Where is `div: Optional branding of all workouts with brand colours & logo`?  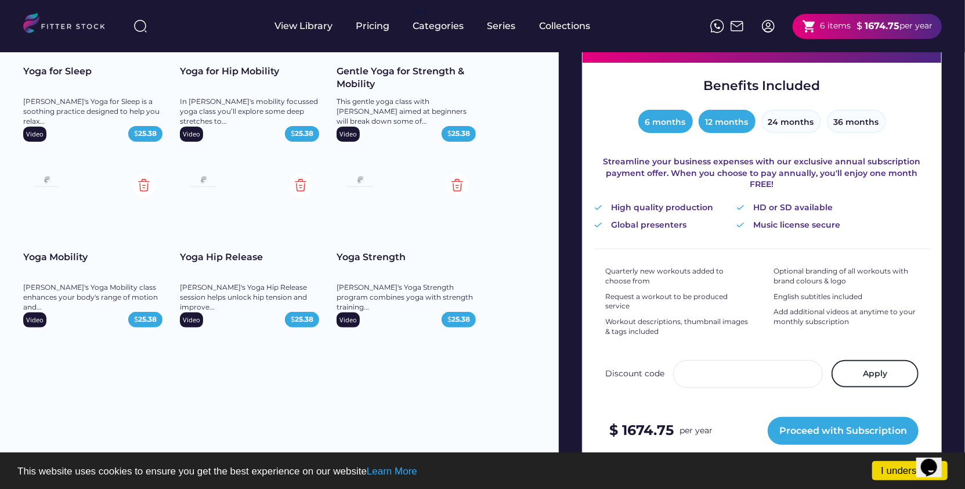 div: Optional branding of all workouts with brand colours & logo is located at coordinates (846, 276).